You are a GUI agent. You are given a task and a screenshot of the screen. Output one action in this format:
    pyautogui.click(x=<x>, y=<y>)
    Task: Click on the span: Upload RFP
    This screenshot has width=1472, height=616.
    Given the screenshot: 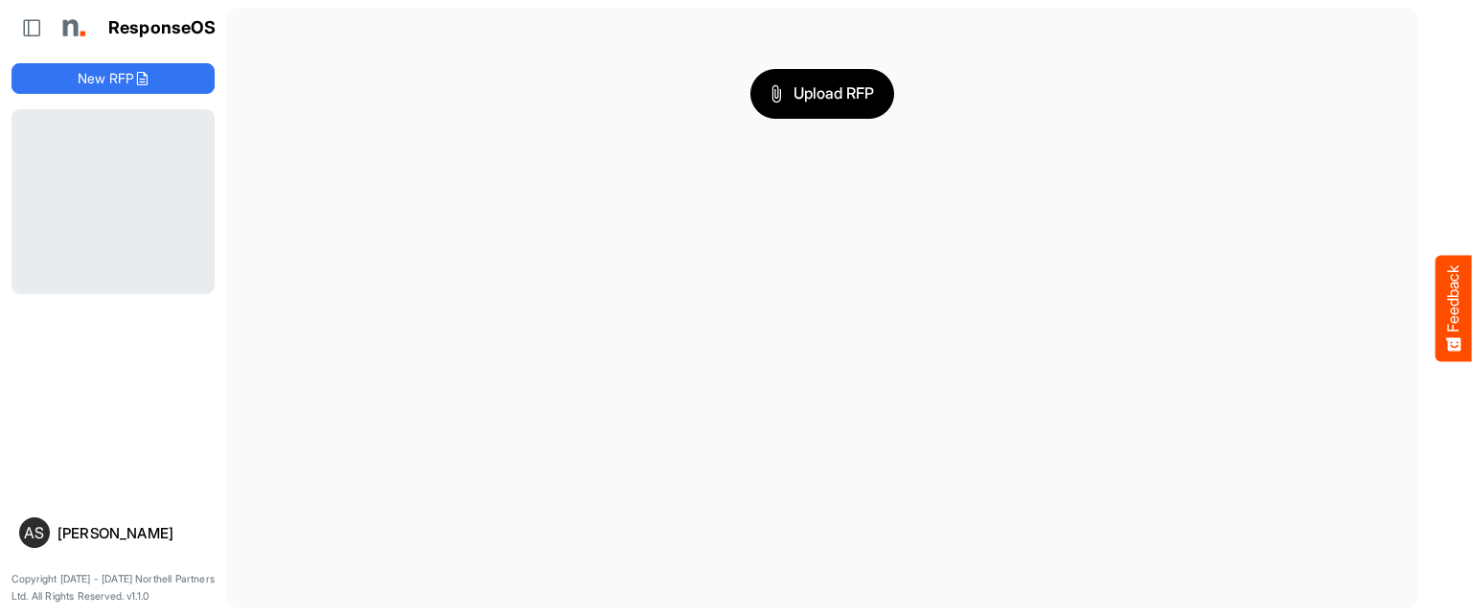 What is the action you would take?
    pyautogui.click(x=822, y=94)
    